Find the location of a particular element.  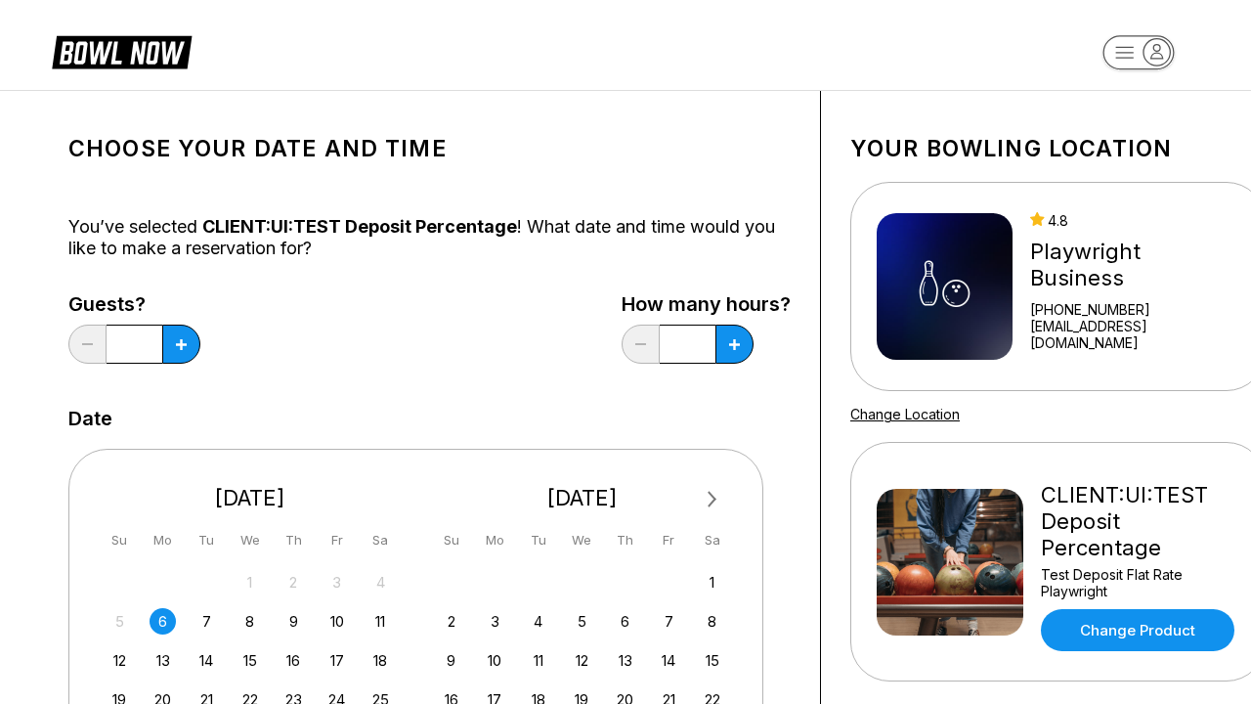

div: Choose Friday, November 14th, 2025 is located at coordinates (669, 660).